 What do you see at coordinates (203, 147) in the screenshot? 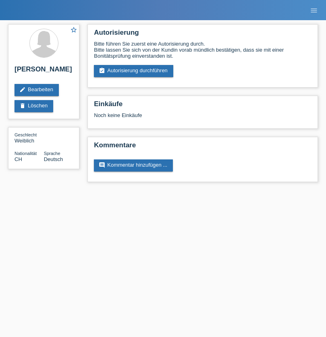
I see `h2: Kommentare` at bounding box center [203, 147].